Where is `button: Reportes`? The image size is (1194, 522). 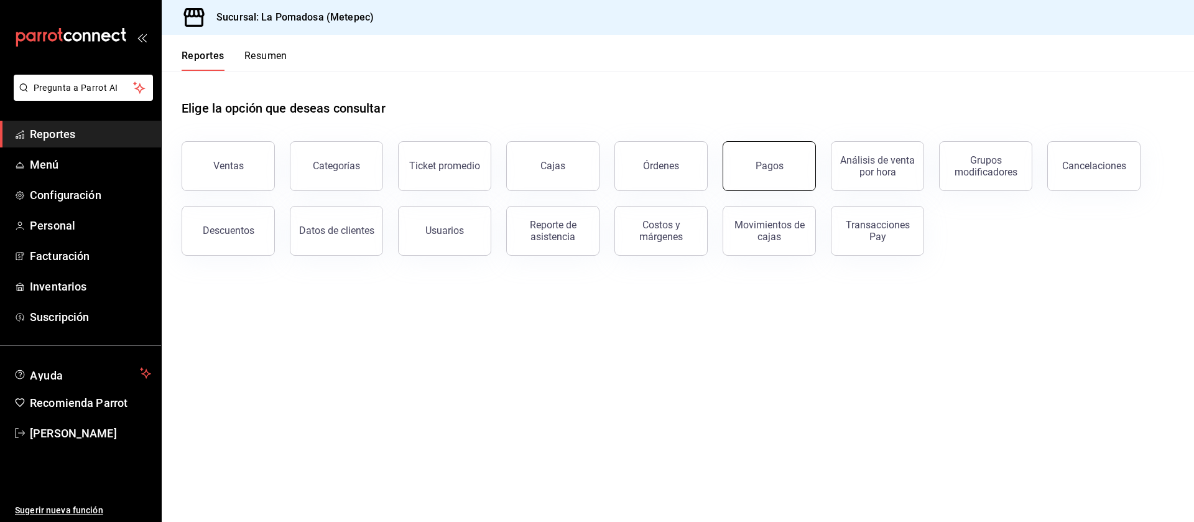
button: Reportes is located at coordinates (203, 60).